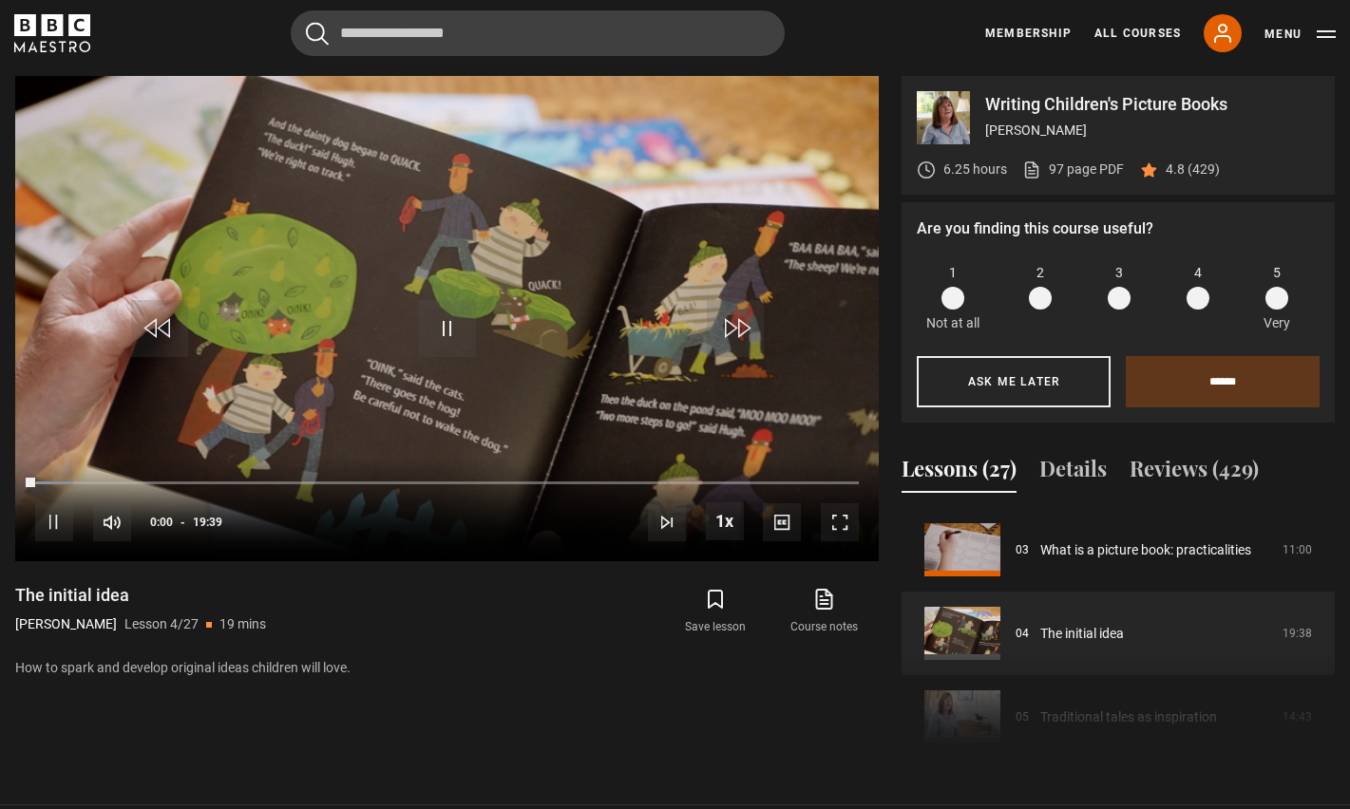 This screenshot has height=809, width=1350. I want to click on button: Lessons (27), so click(958, 473).